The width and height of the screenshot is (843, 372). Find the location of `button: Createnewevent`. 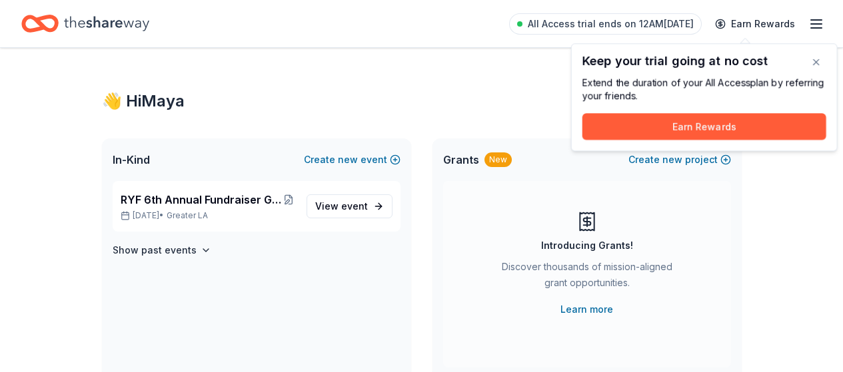

button: Createnewevent is located at coordinates (352, 160).